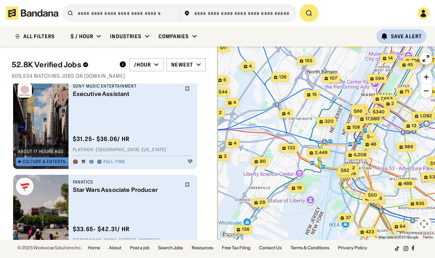 This screenshot has height=258, width=435. What do you see at coordinates (425, 116) in the screenshot?
I see `span: 1,082` at bounding box center [425, 116].